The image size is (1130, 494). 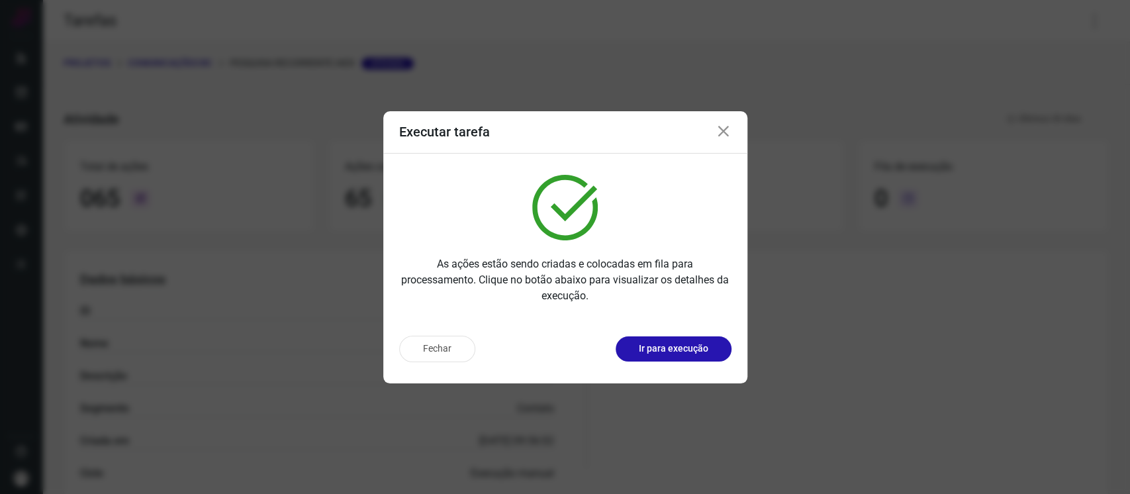 I want to click on h3: Executar tarefa, so click(x=444, y=132).